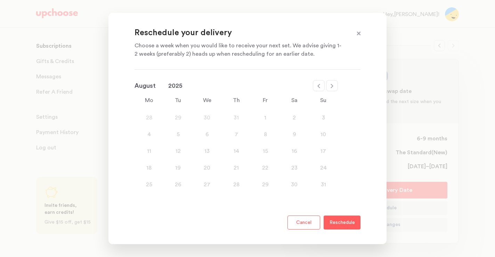 The width and height of the screenshot is (495, 257). I want to click on div: Fr, so click(265, 100).